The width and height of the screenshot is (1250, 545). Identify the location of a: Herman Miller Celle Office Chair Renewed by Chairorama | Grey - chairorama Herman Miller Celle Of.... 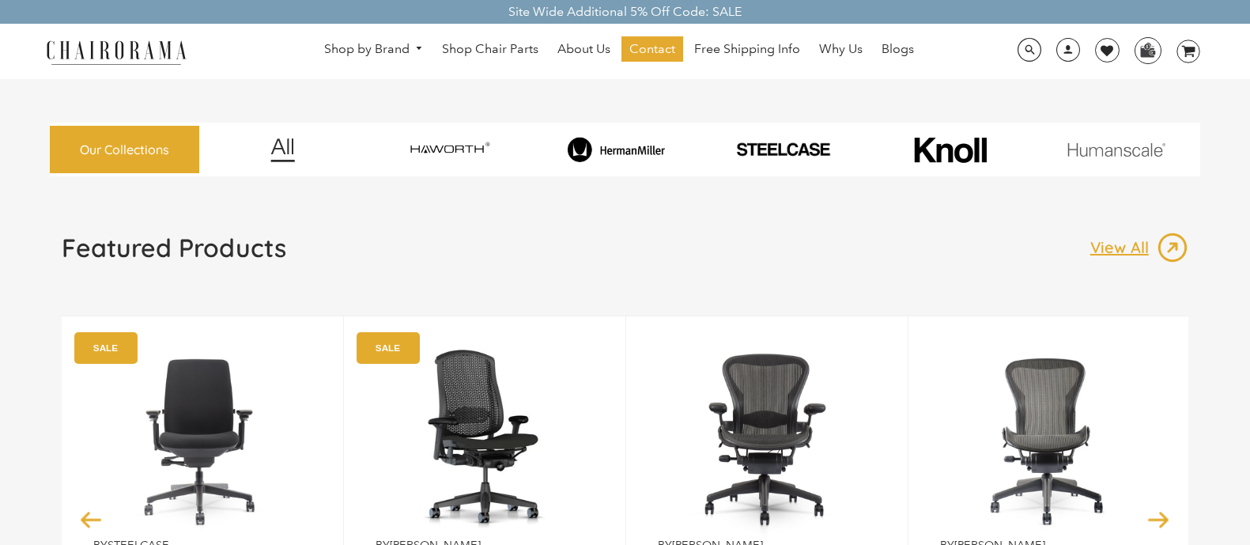
(485, 439).